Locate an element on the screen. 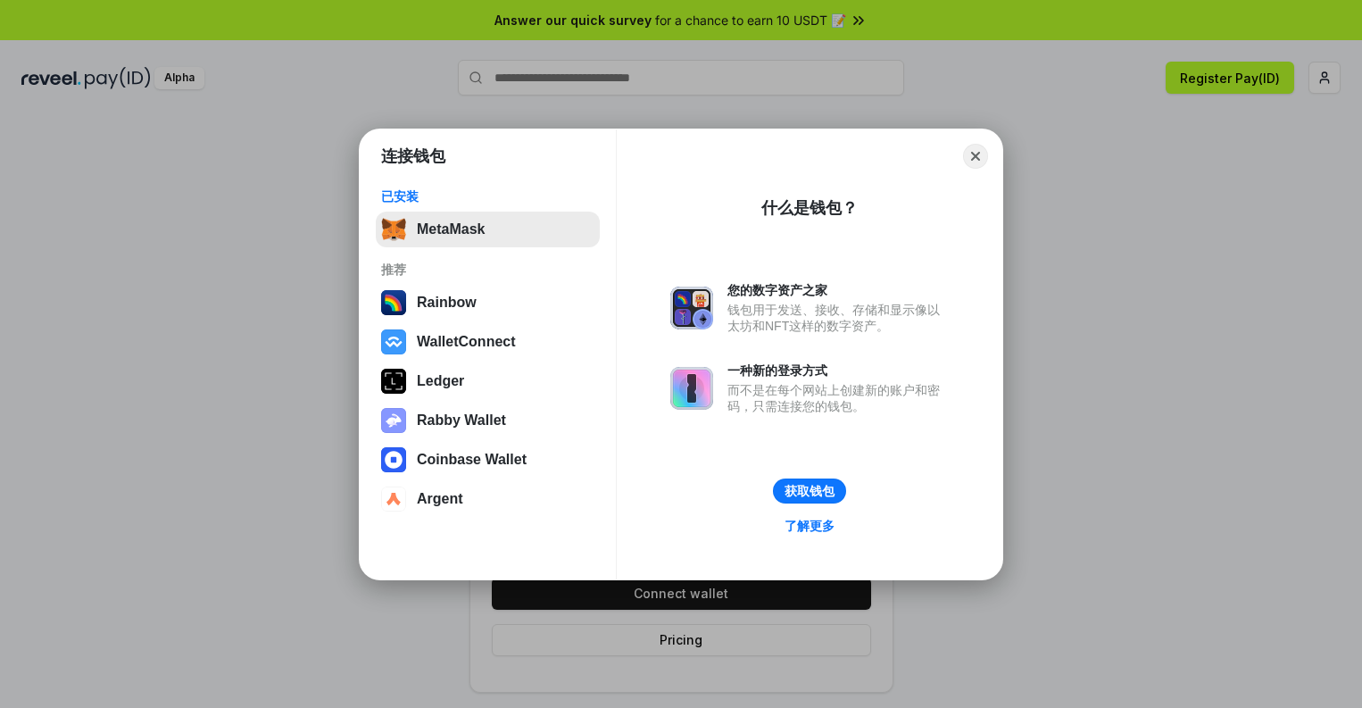 The width and height of the screenshot is (1362, 708). div: 什么是钱包？ is located at coordinates (809, 208).